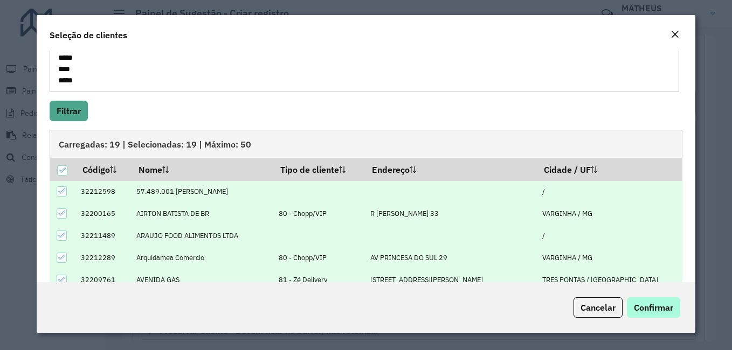 This screenshot has width=732, height=350. What do you see at coordinates (653, 308) in the screenshot?
I see `span: Confirmar` at bounding box center [653, 308].